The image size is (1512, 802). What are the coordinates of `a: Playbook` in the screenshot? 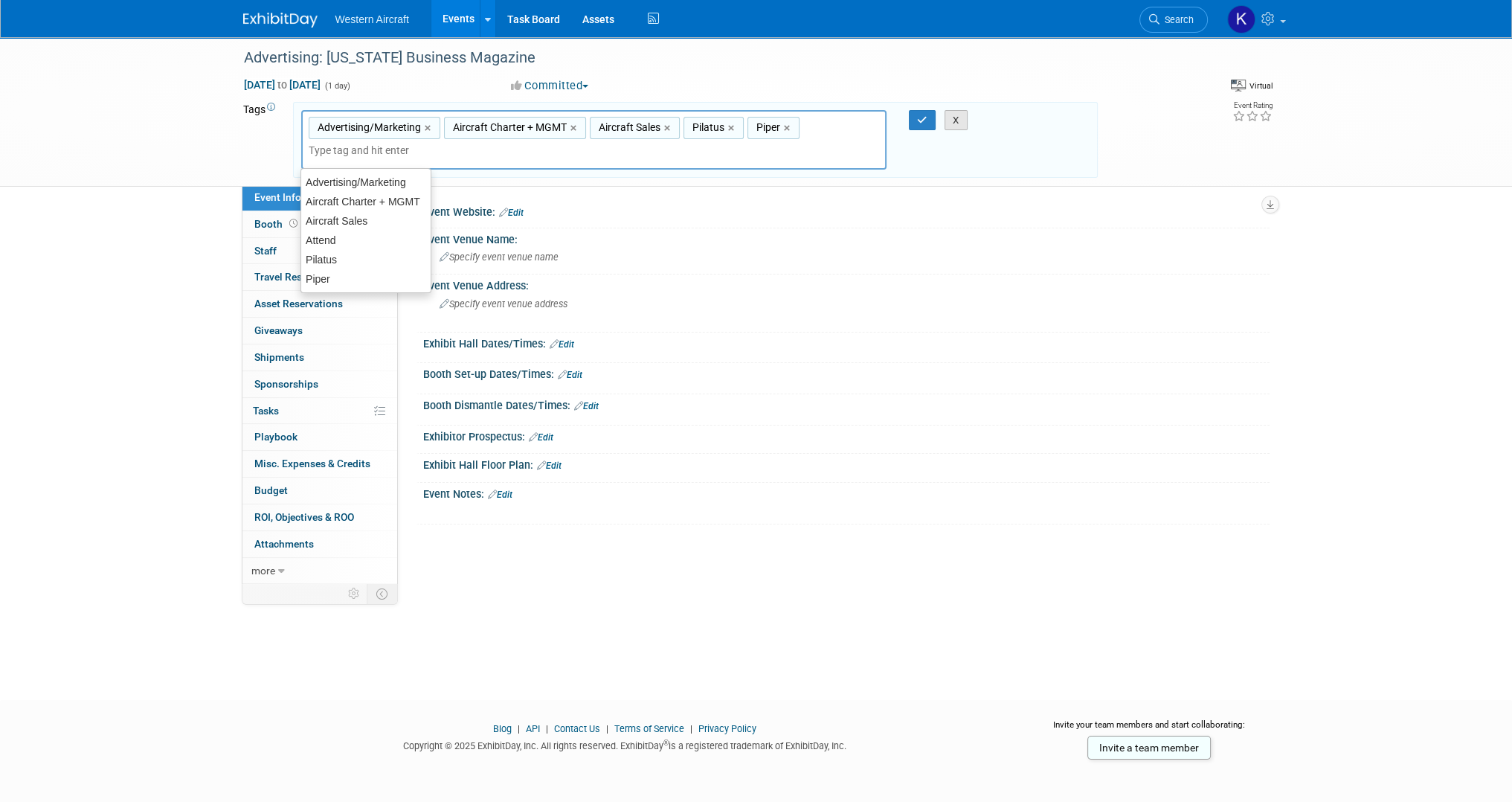 It's located at (320, 436).